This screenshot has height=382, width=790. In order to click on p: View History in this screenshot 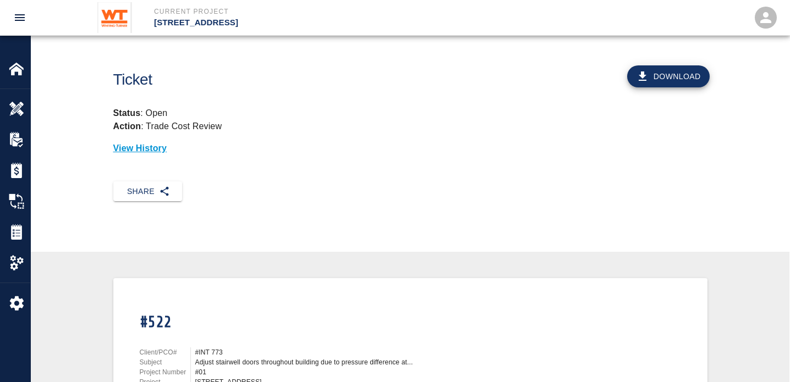, I will do `click(410, 148)`.